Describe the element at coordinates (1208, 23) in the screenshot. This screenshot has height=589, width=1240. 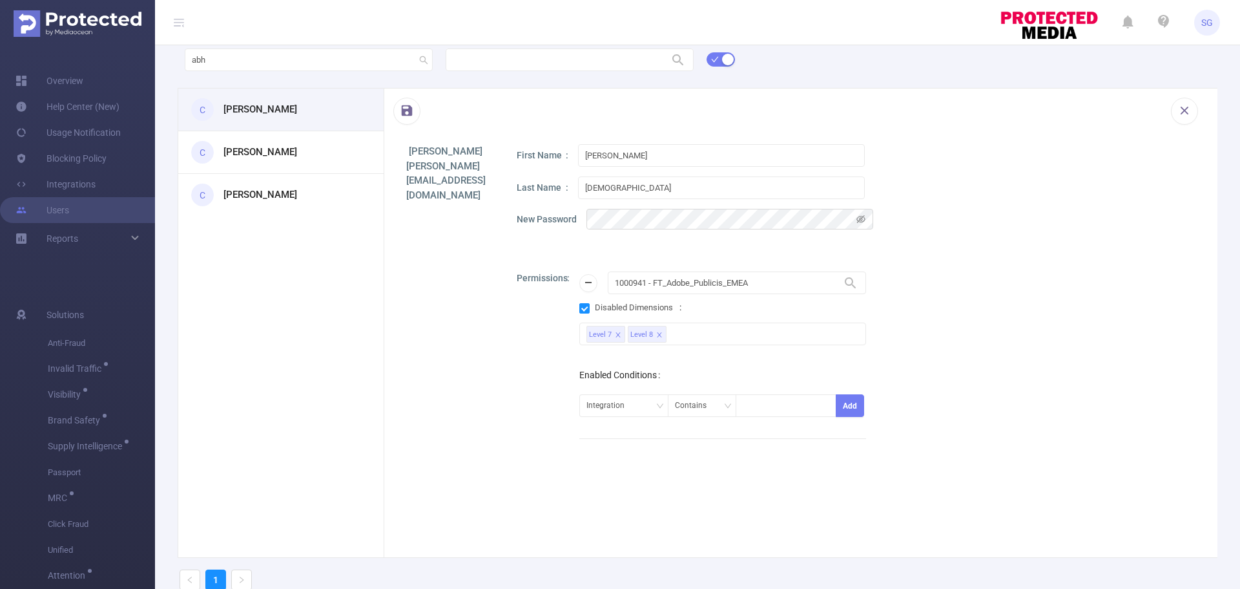
I see `span: SG` at that location.